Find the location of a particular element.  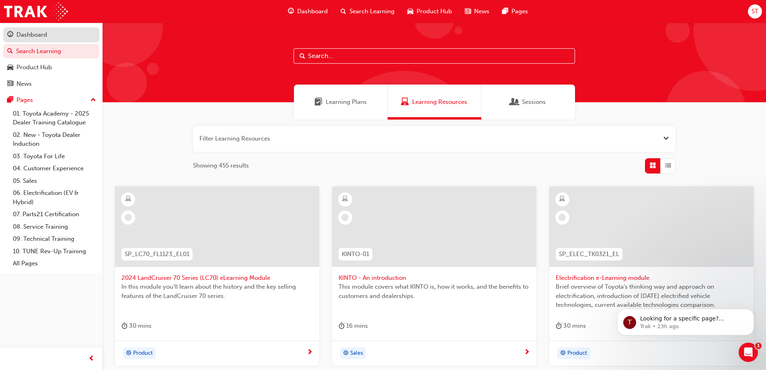

input: Search... is located at coordinates (434, 56).